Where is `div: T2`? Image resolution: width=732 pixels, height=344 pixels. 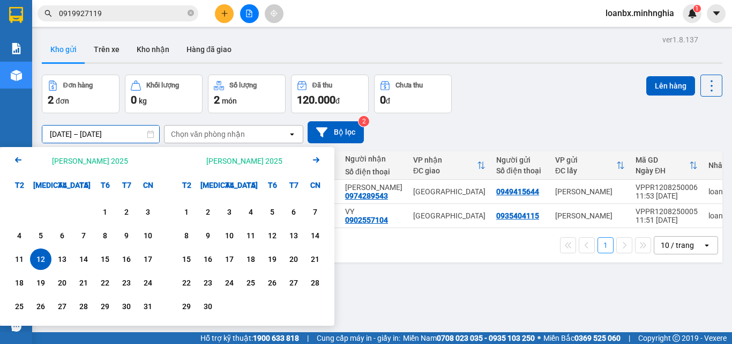 div: T2 is located at coordinates (187, 185).